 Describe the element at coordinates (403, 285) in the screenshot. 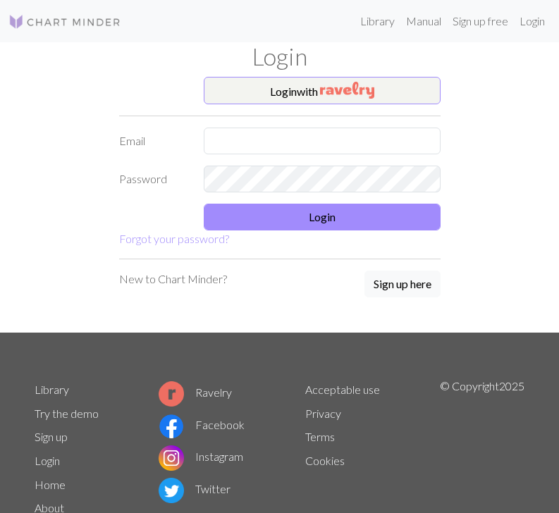

I see `a: Sign up here` at that location.